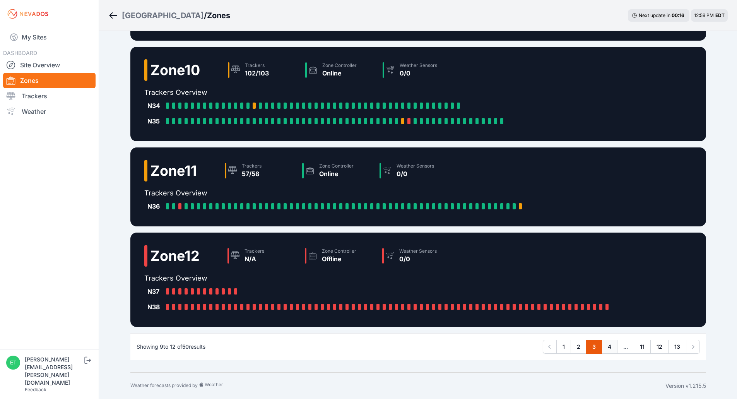  Describe the element at coordinates (579, 347) in the screenshot. I see `a: 2` at that location.